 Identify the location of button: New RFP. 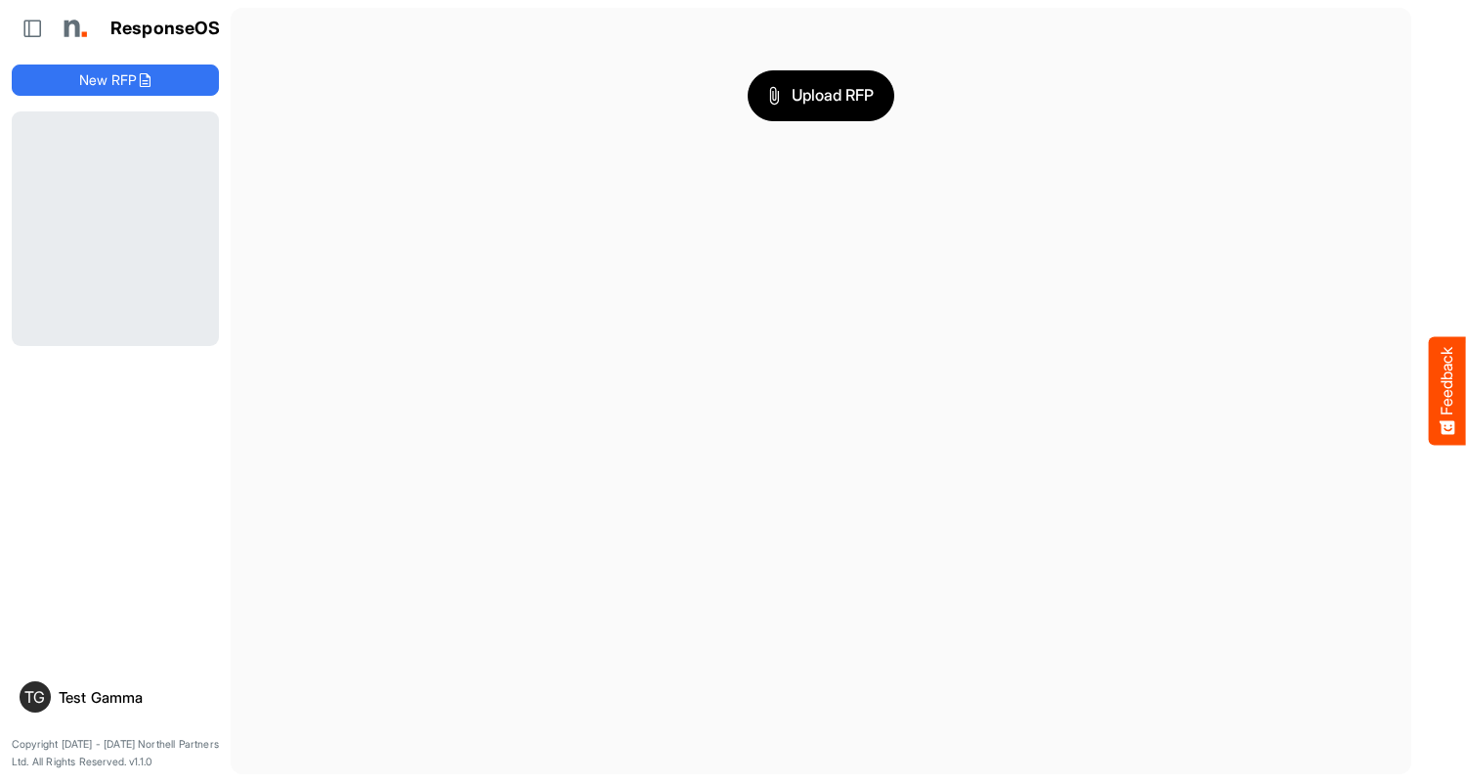
(115, 80).